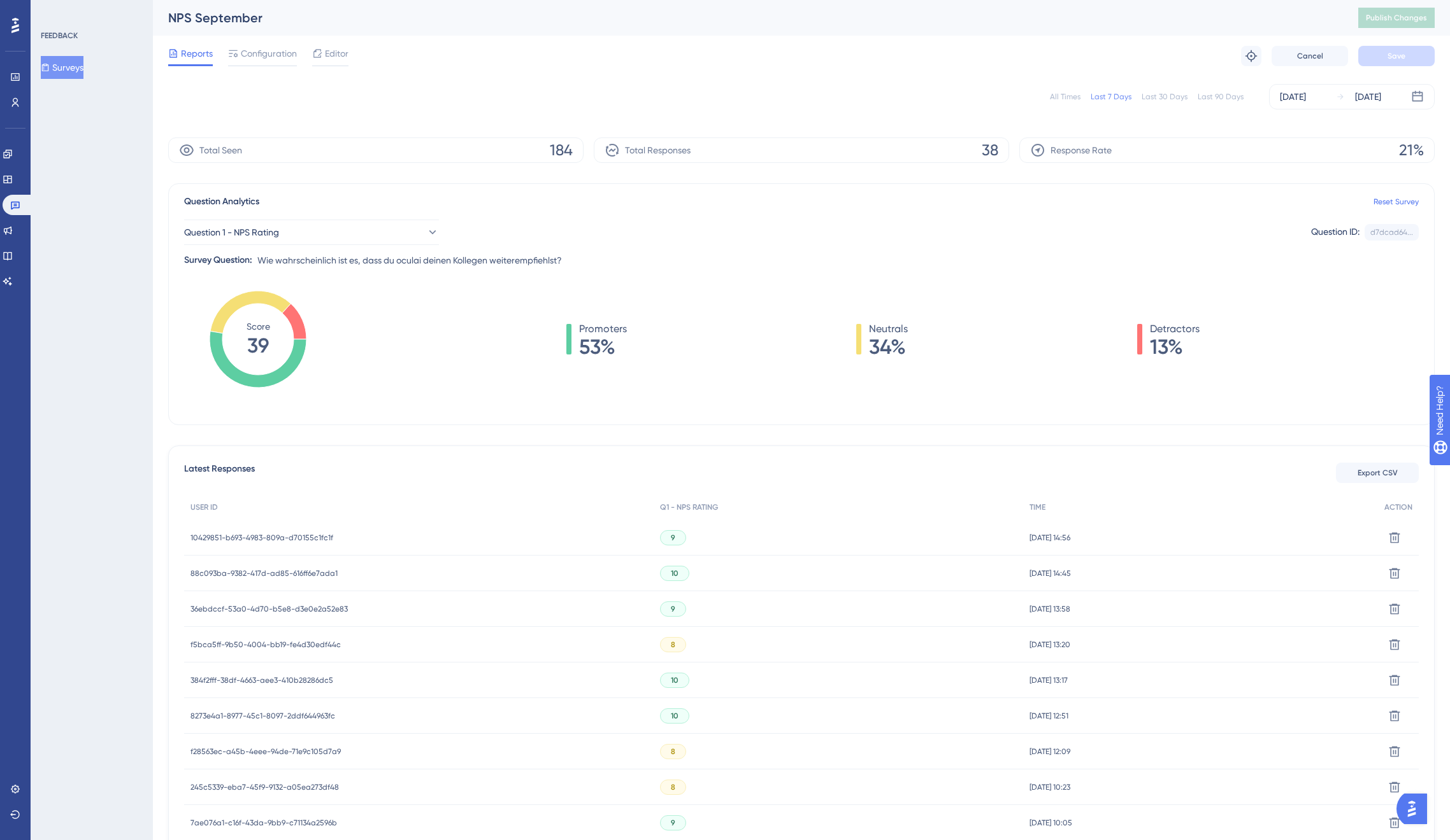 The width and height of the screenshot is (1450, 840). Describe the element at coordinates (232, 232) in the screenshot. I see `span: Question 1 - NPS Rating` at that location.